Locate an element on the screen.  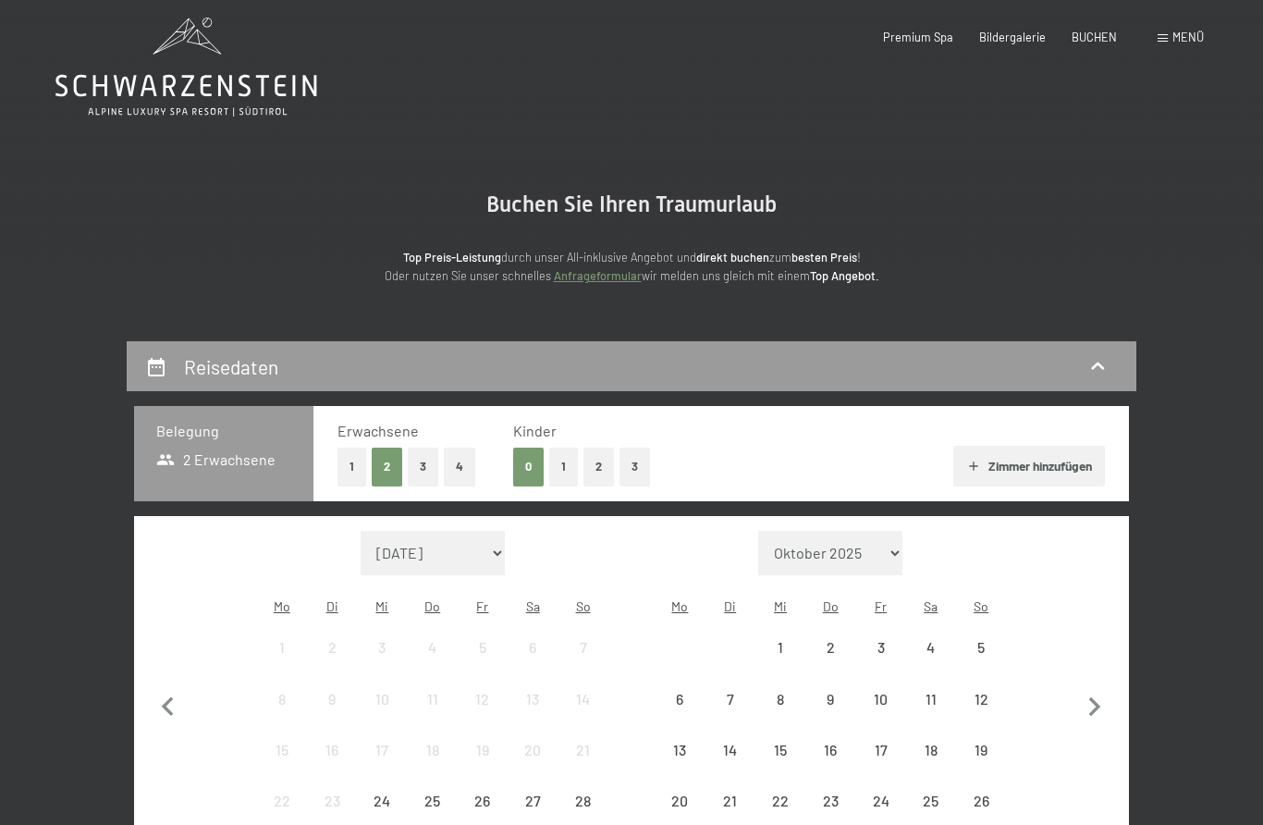
div: Sat Sep 13 2025 is located at coordinates (533, 698).